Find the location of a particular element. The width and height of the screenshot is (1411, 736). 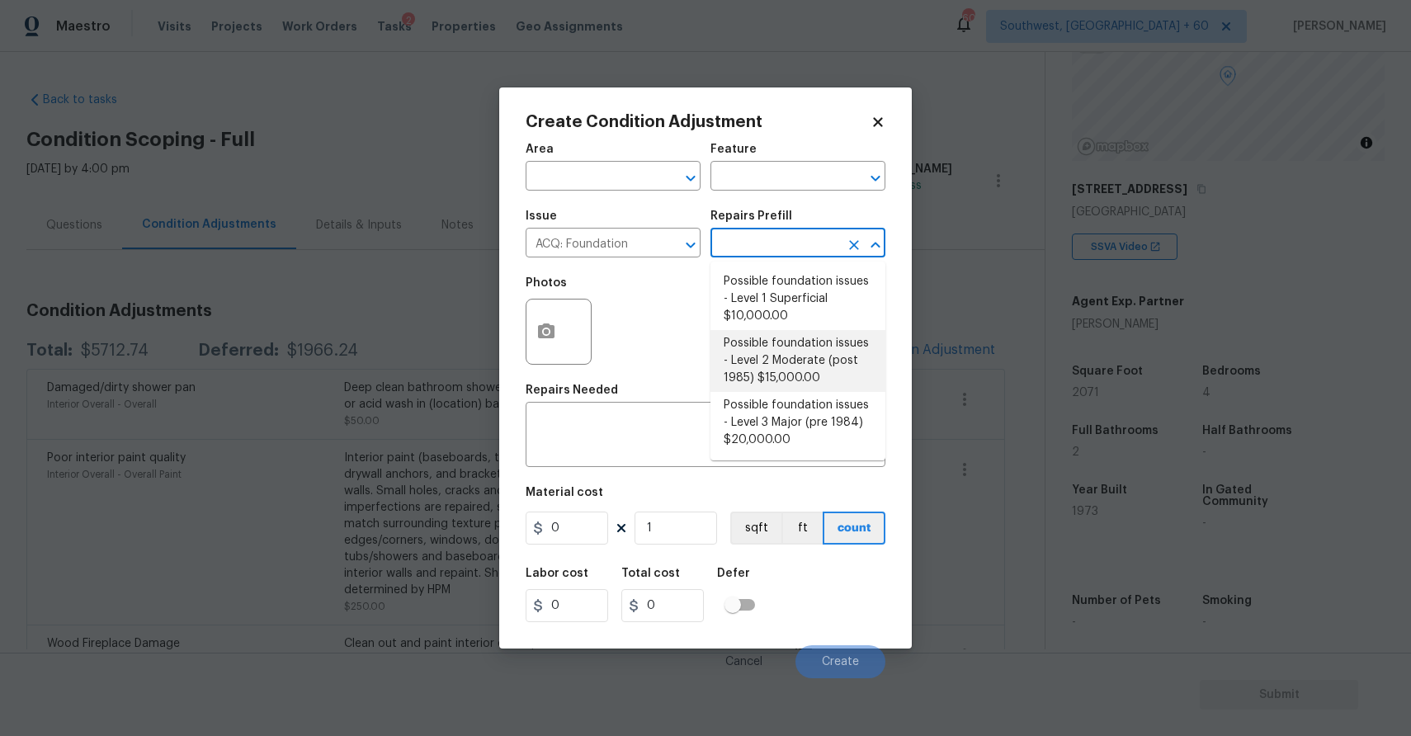

button: Close is located at coordinates (875, 245).